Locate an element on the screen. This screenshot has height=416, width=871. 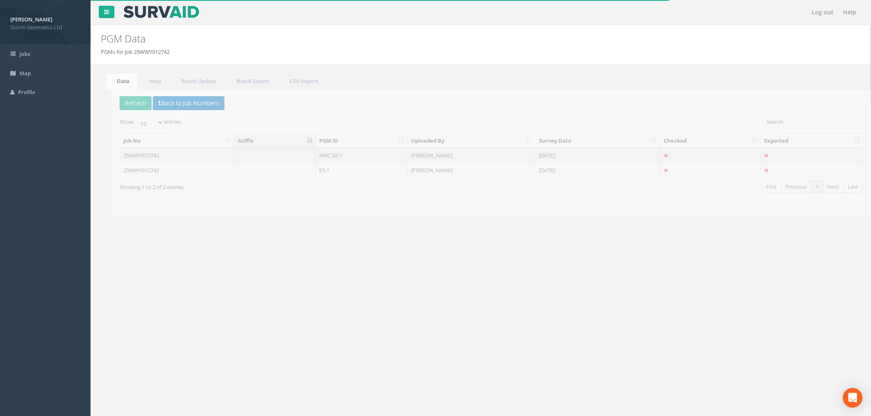
a: 1 is located at coordinates (806, 187).